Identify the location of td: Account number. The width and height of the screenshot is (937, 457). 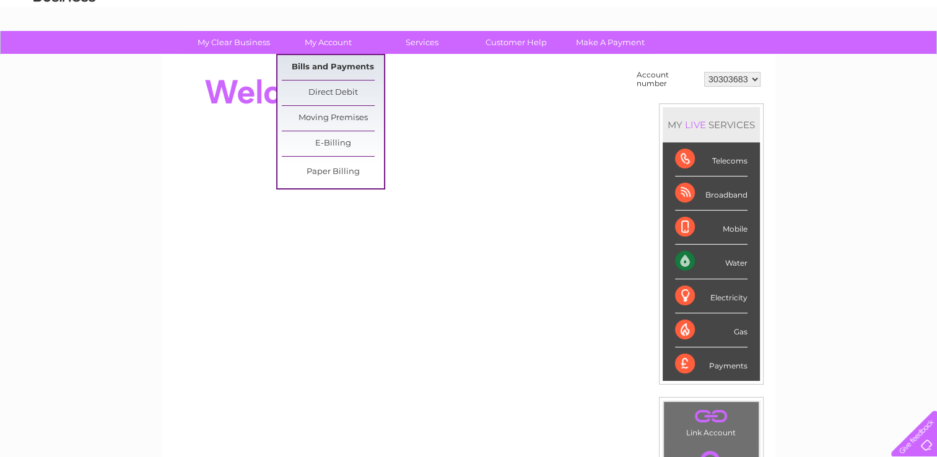
(667, 79).